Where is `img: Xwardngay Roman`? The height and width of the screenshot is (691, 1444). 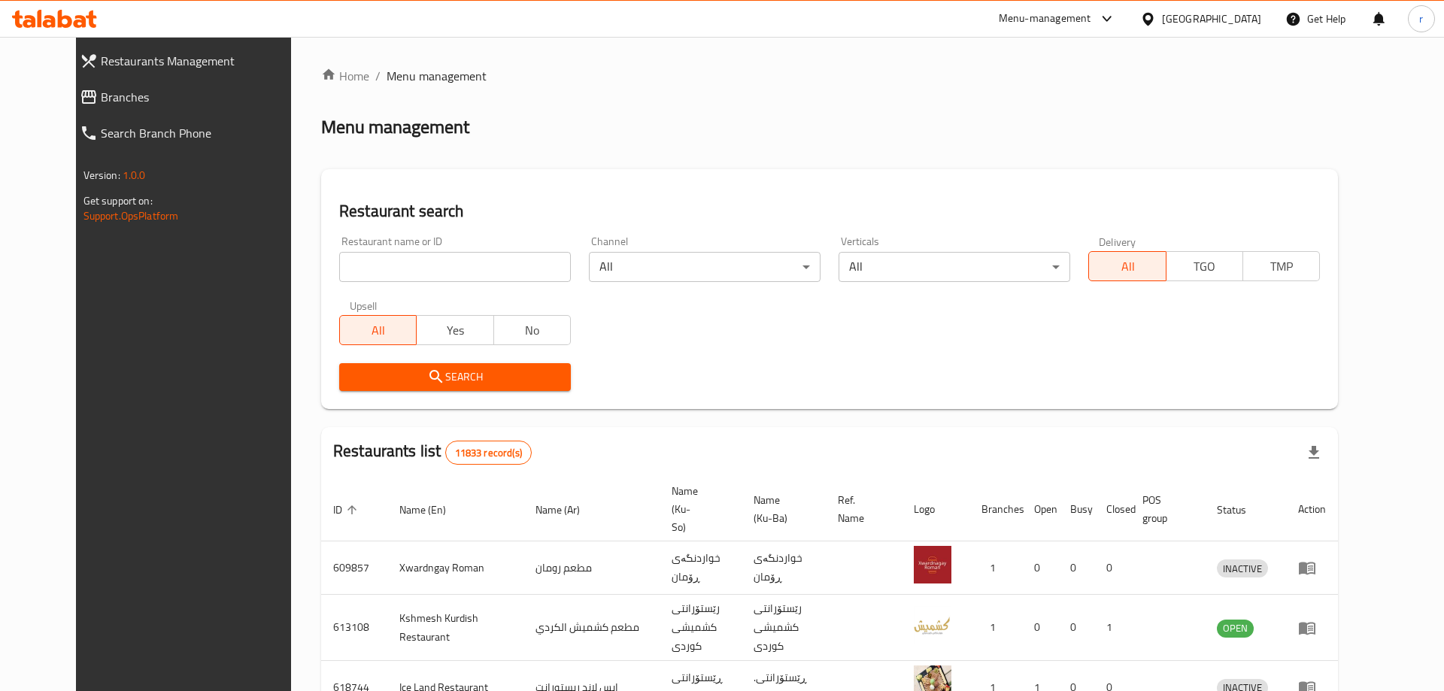
img: Xwardngay Roman is located at coordinates (932, 565).